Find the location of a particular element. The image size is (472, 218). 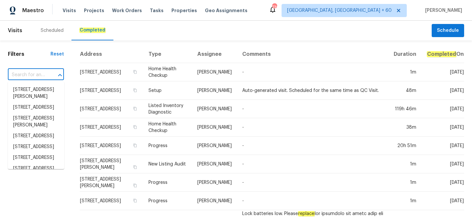

th: Address is located at coordinates (111, 54).